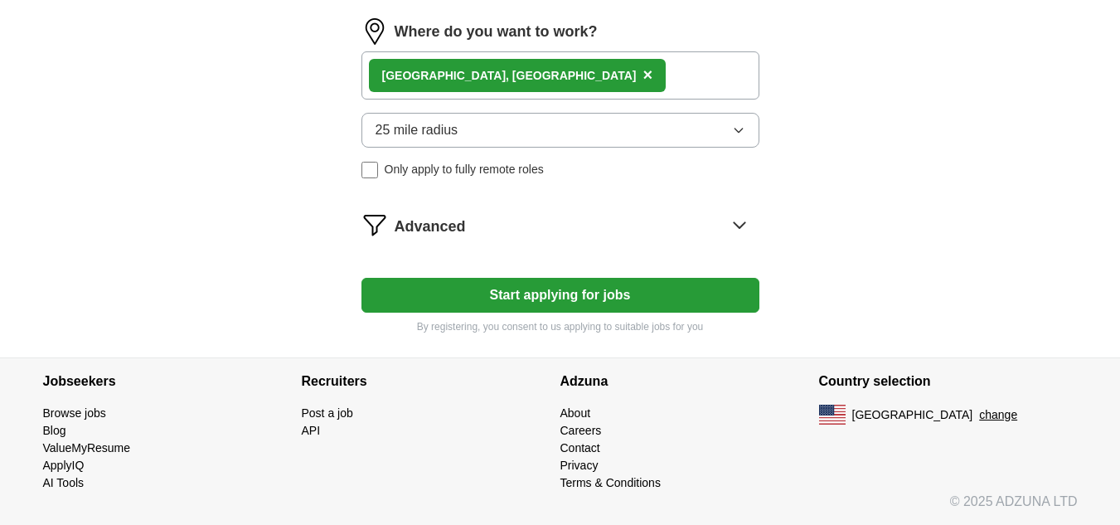 The width and height of the screenshot is (1120, 525). What do you see at coordinates (55, 430) in the screenshot?
I see `a: Blog` at bounding box center [55, 430].